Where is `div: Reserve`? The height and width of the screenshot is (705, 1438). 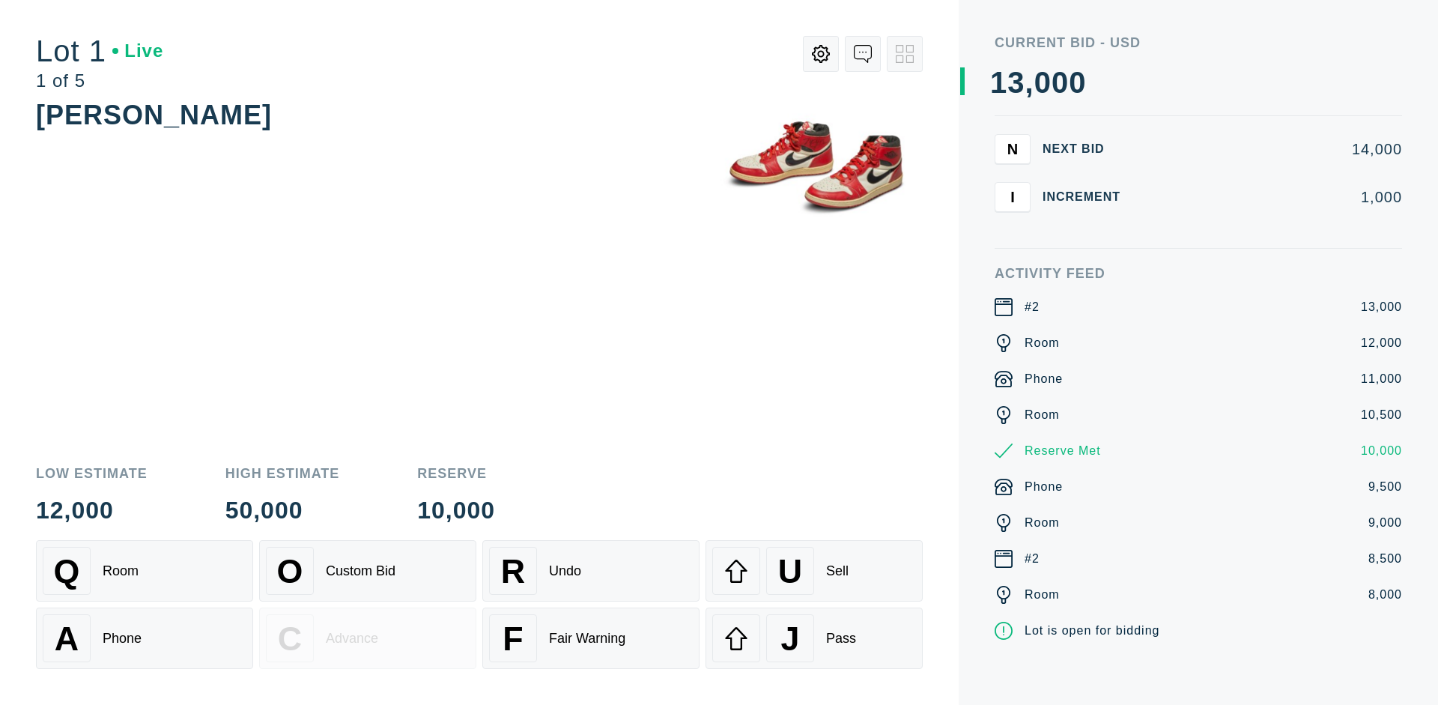
div: Reserve is located at coordinates (456, 473).